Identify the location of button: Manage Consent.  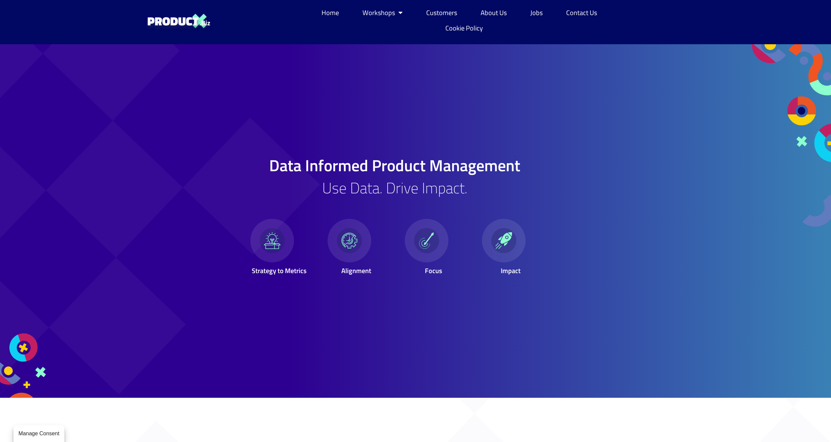
(39, 434).